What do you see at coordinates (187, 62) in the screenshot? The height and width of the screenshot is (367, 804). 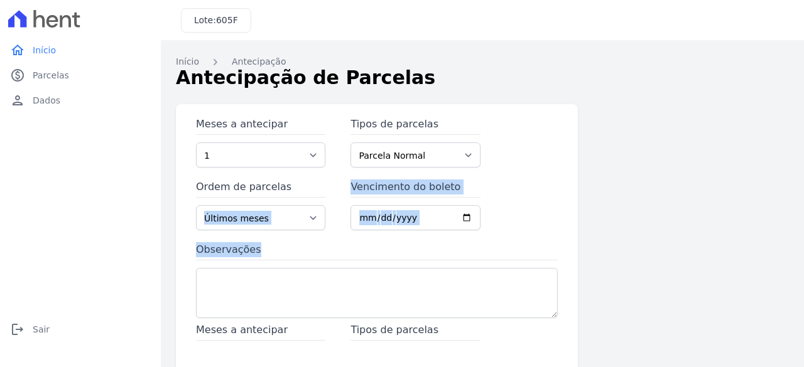 I see `a: Início` at bounding box center [187, 62].